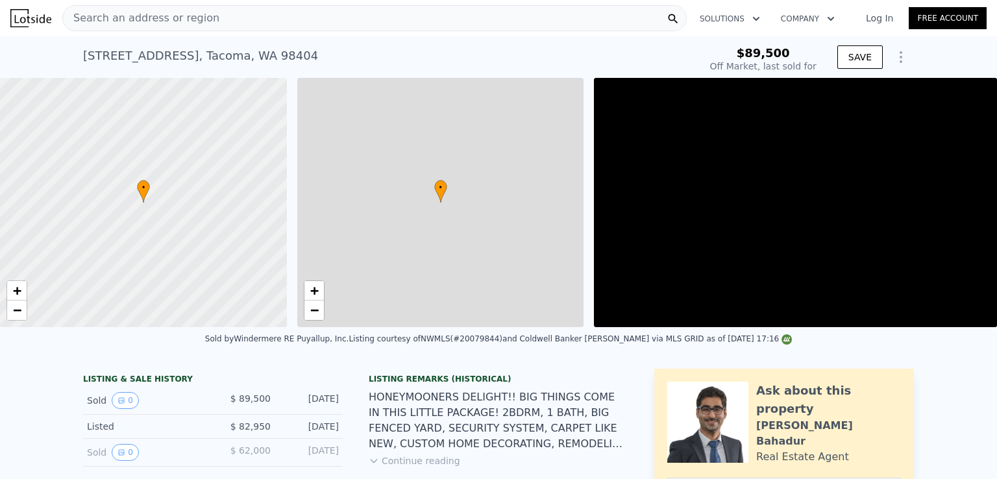 The height and width of the screenshot is (479, 997). Describe the element at coordinates (498, 420) in the screenshot. I see `div: HONEYMOONERS DELIGHT!! BIG THINGS COME IN THIS LITTLE PACKAGE! 2BDRM, 1 BATH, BIG FENCED YARD, SE...` at that location.